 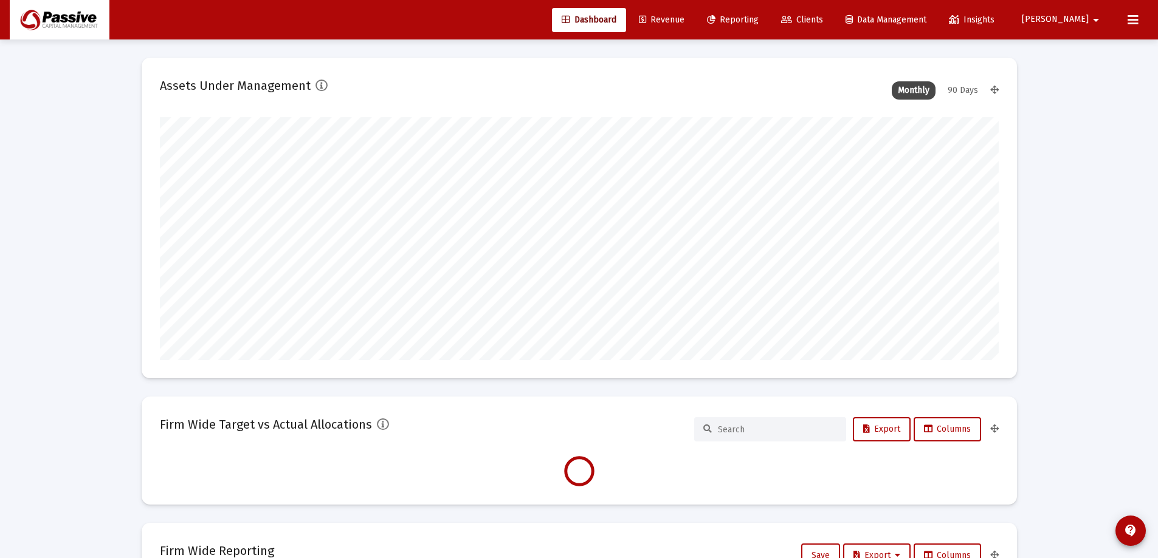 What do you see at coordinates (947, 430) in the screenshot?
I see `button: Columns` at bounding box center [947, 430].